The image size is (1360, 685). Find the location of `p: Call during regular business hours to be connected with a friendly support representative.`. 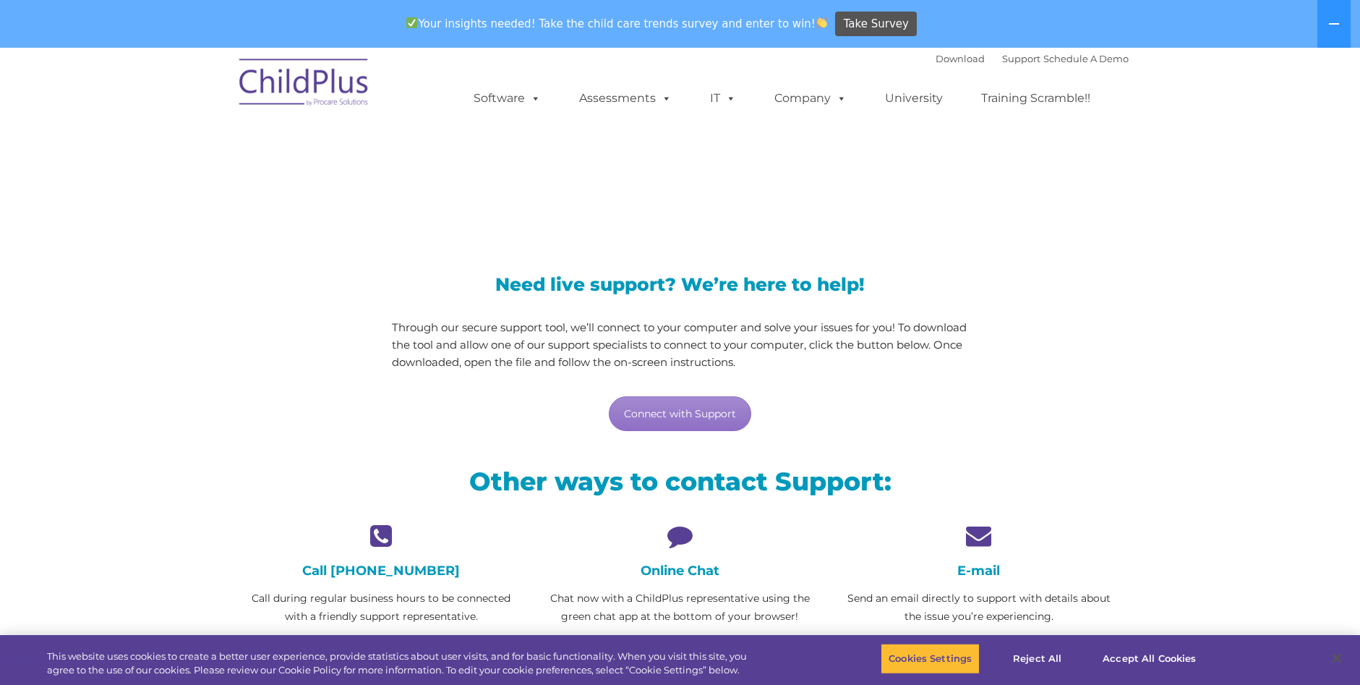

p: Call during regular business hours to be connected with a friendly support representative. is located at coordinates (381, 607).